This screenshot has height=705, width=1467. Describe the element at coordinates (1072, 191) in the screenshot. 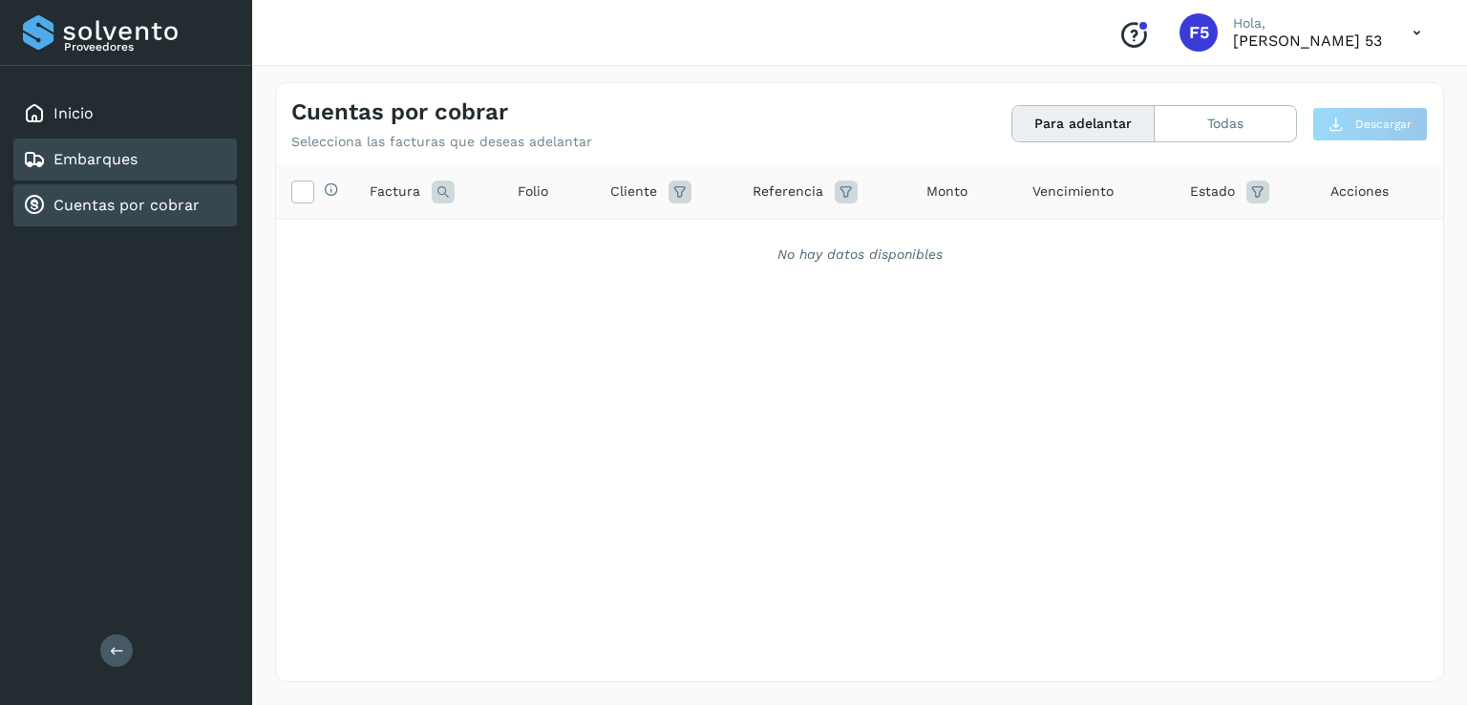

I see `span: Vencimiento` at that location.